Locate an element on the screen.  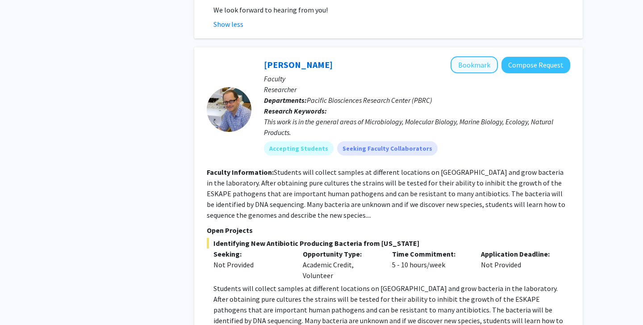
b: Departments: is located at coordinates (285, 100).